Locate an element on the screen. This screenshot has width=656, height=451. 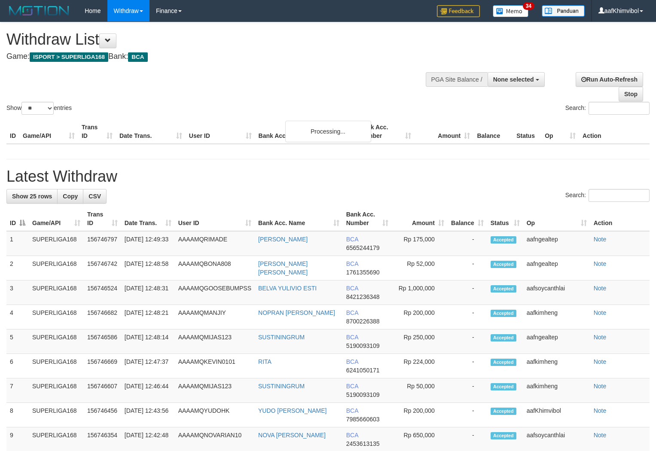
th: Bank Acc. Number: activate to sort column ascending is located at coordinates (368, 219).